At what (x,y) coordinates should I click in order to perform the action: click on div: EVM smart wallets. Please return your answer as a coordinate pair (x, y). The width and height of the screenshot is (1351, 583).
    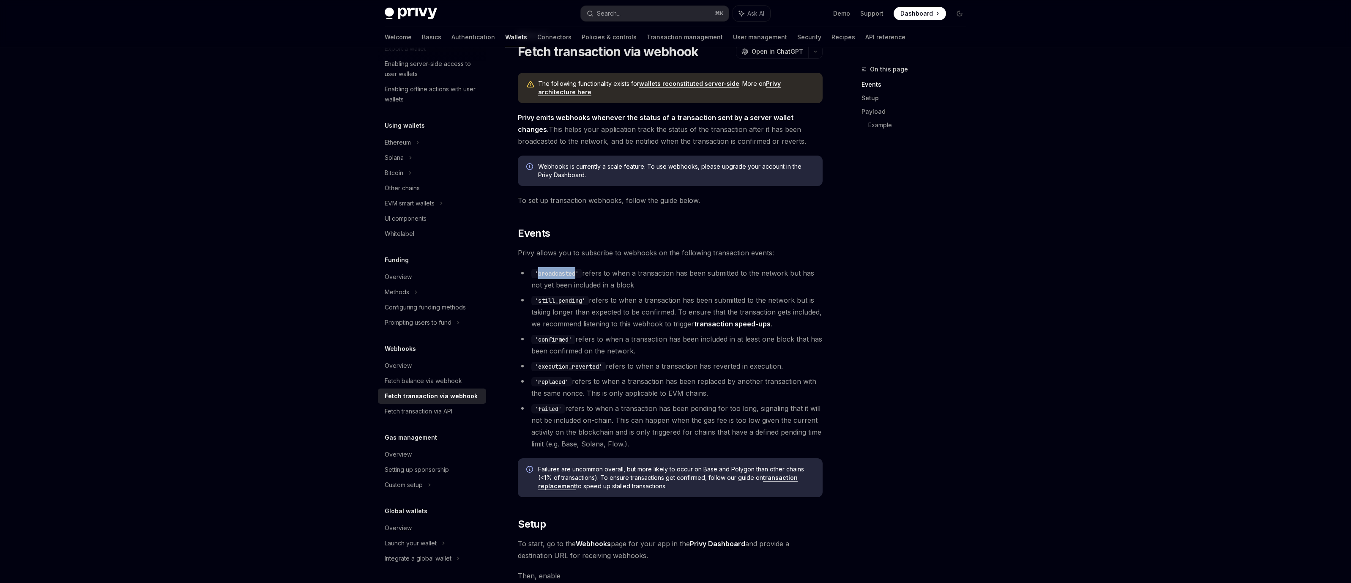
    Looking at the image, I should click on (410, 203).